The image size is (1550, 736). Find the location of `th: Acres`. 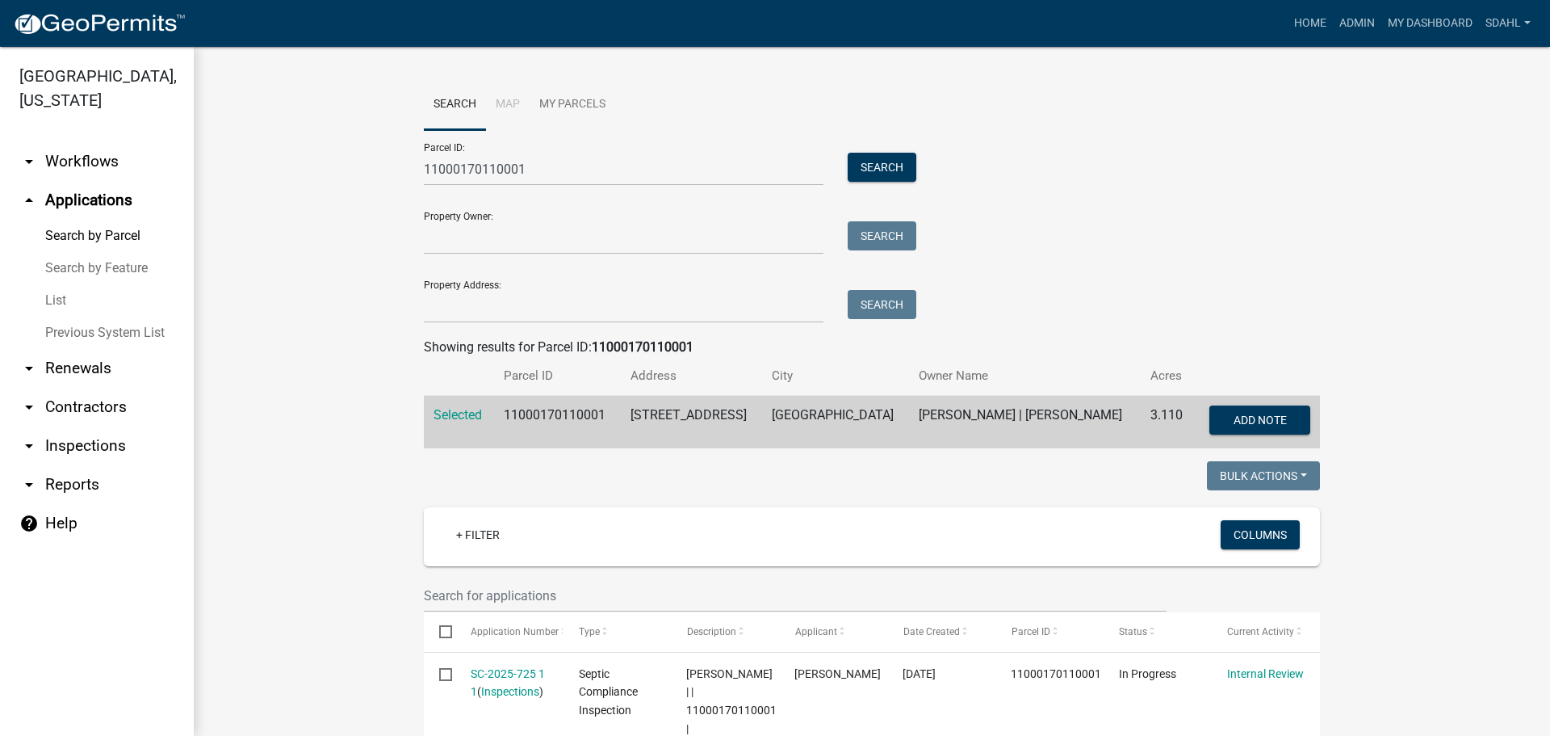

th: Acres is located at coordinates (1168, 376).